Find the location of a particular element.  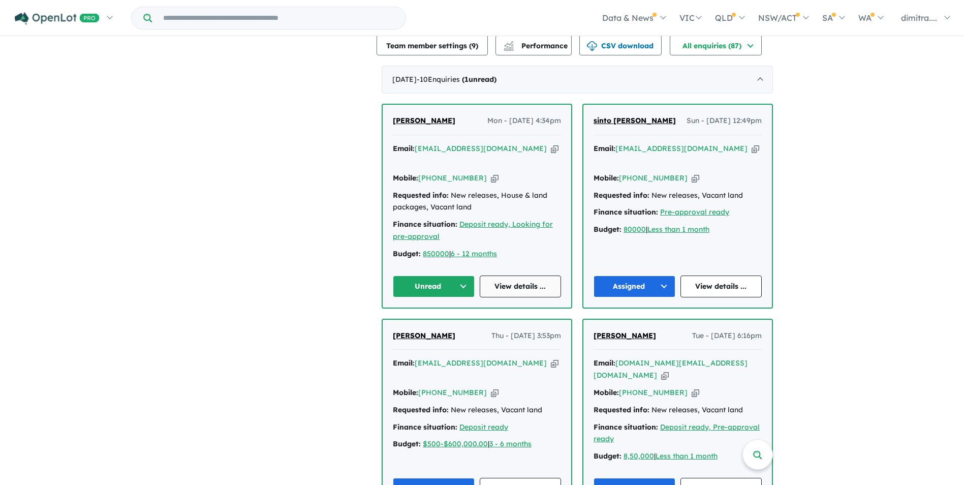

u: 6 - 12 months is located at coordinates (473, 253).